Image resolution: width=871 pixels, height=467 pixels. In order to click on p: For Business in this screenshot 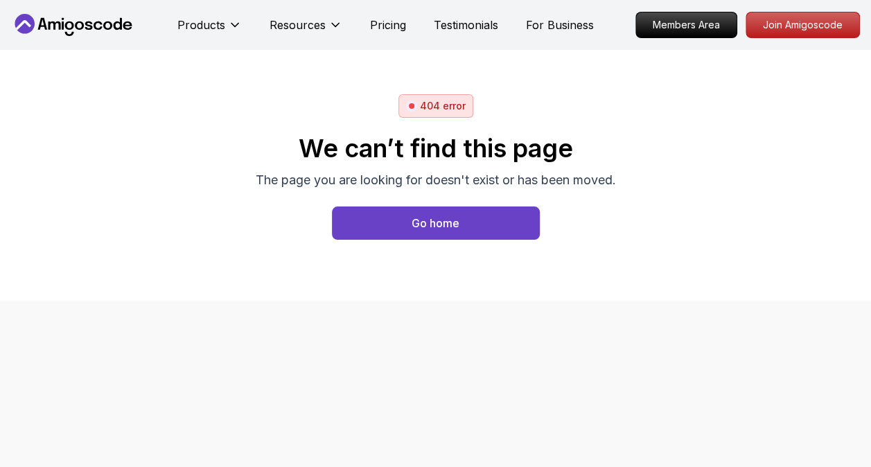, I will do `click(560, 25)`.